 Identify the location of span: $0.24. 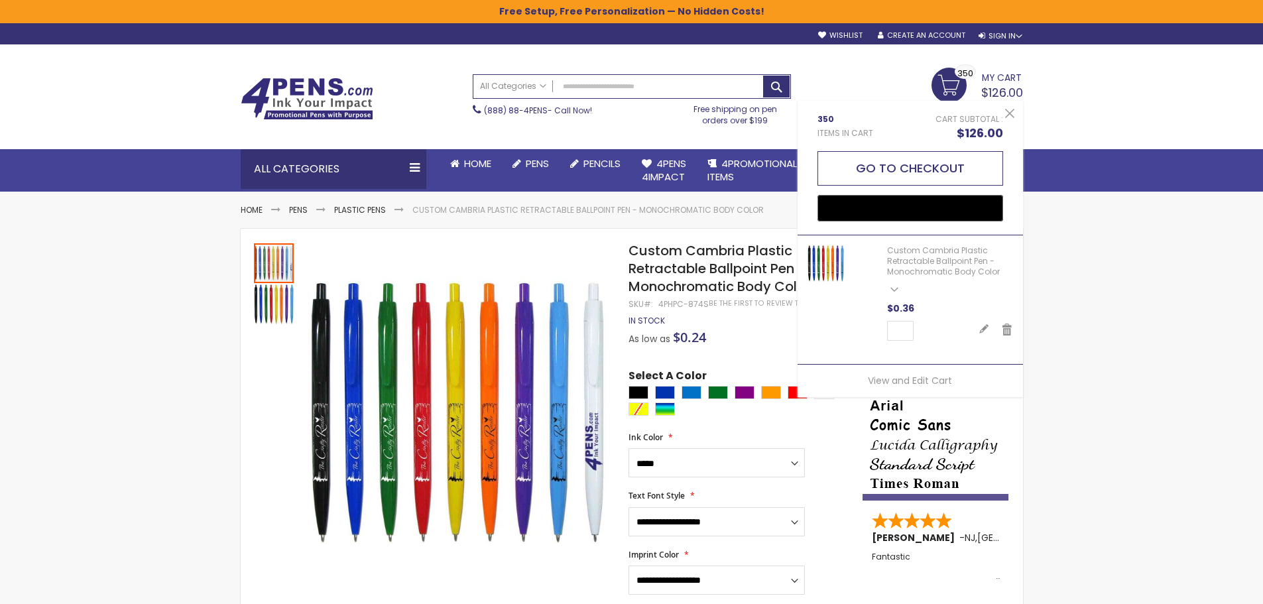
(690, 337).